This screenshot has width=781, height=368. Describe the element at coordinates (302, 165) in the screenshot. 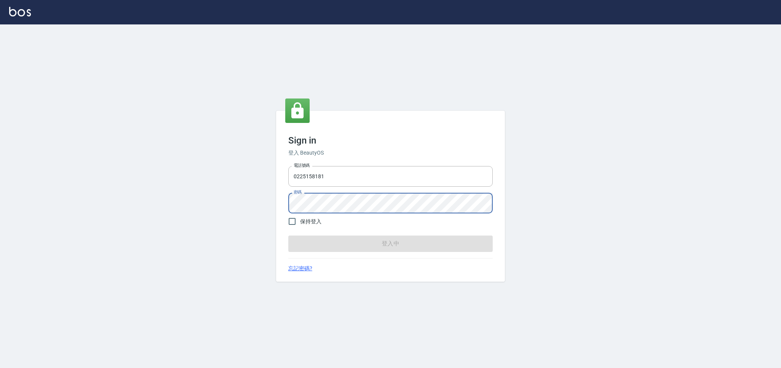

I see `label: 電話號碼` at that location.